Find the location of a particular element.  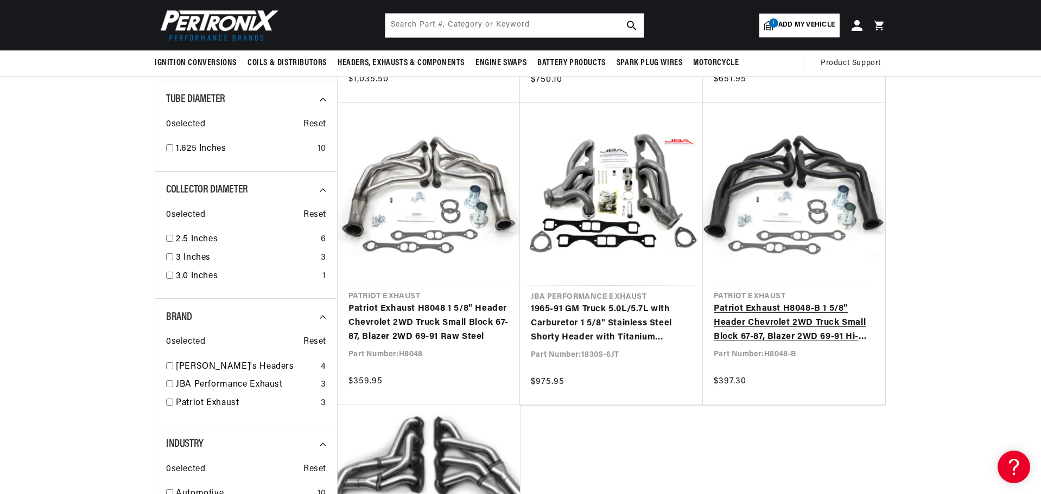

div: 1 is located at coordinates (324, 277).